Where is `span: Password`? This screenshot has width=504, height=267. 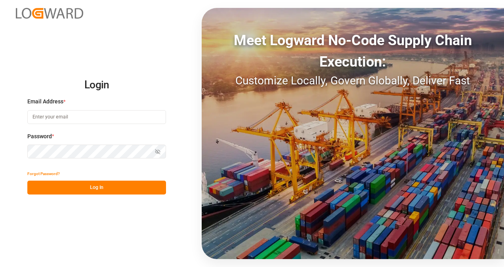
span: Password is located at coordinates (40, 136).